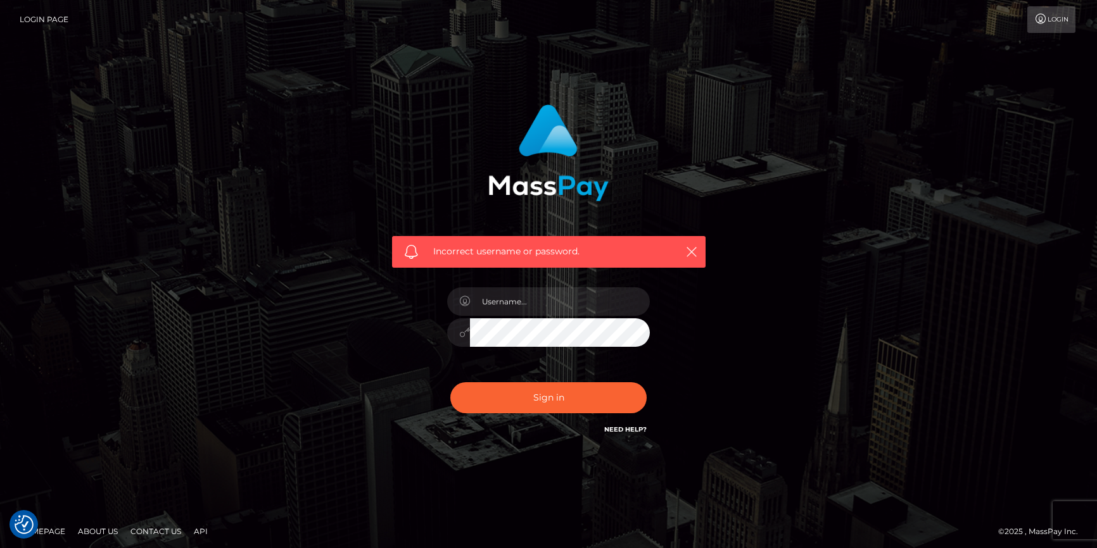  What do you see at coordinates (201, 531) in the screenshot?
I see `a: API` at bounding box center [201, 531].